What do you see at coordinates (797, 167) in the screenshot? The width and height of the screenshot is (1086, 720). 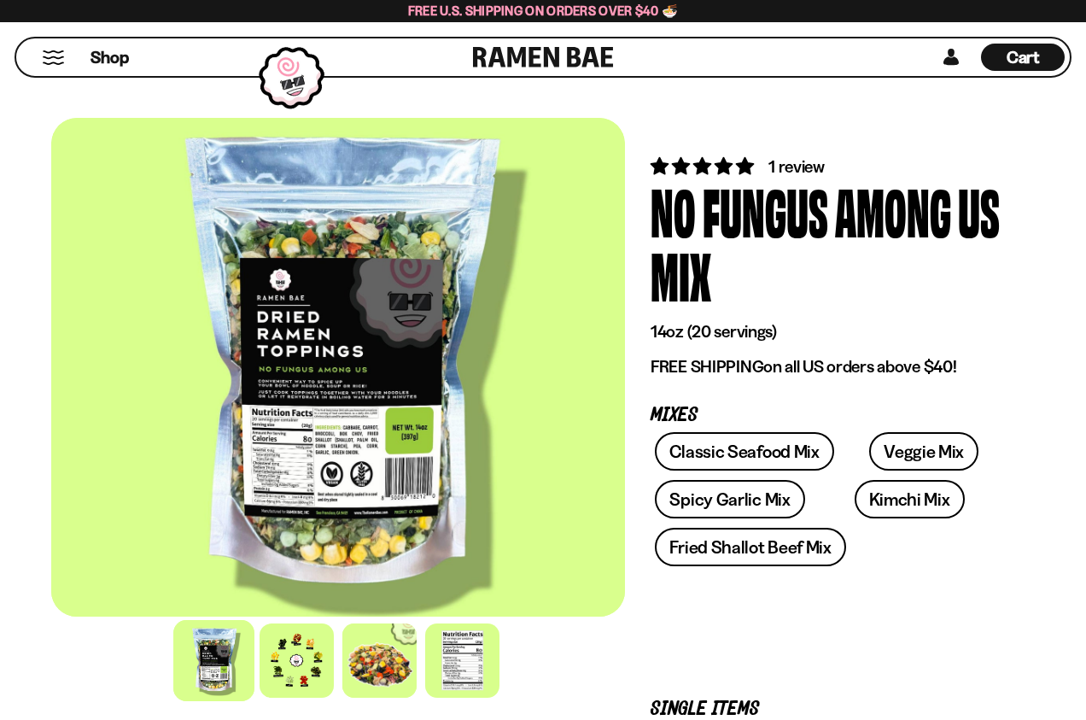 I see `span: 1 review` at bounding box center [797, 167].